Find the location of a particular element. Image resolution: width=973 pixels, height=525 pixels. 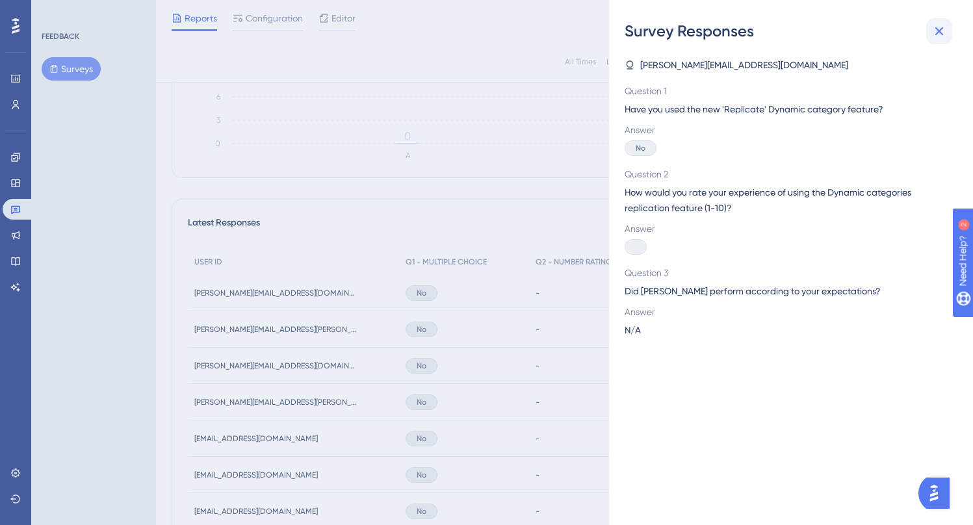

span: Question 2 is located at coordinates (786, 174).